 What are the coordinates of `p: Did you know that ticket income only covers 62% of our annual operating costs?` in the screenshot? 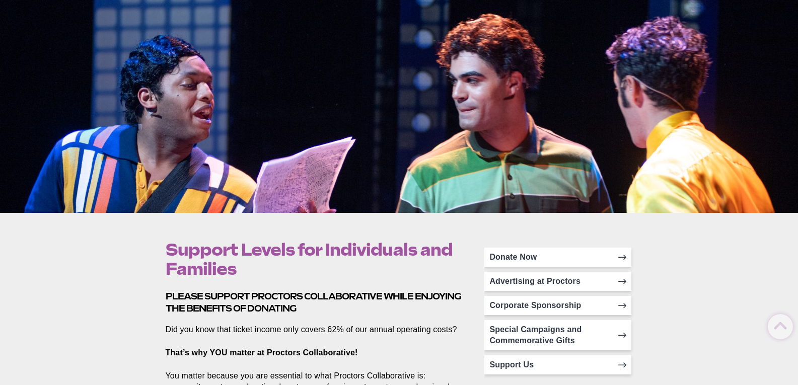 It's located at (314, 330).